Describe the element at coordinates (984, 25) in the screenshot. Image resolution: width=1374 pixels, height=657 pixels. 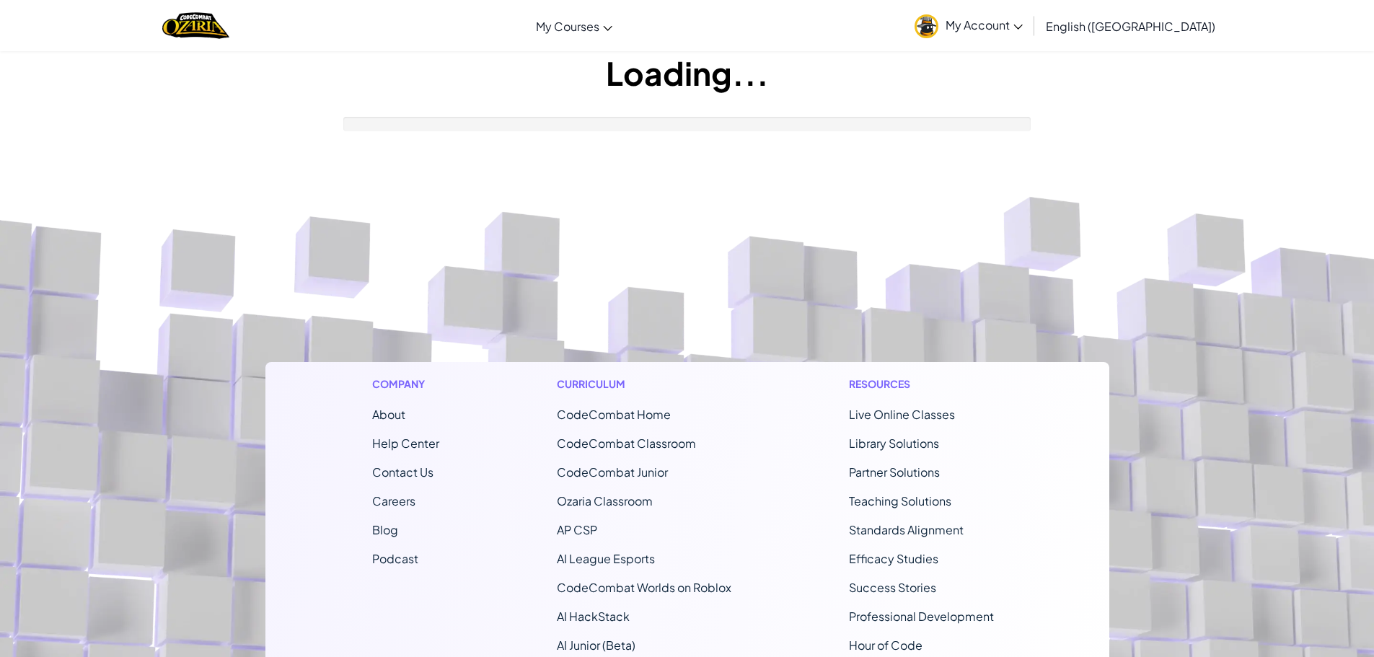
I see `span: My Account` at that location.